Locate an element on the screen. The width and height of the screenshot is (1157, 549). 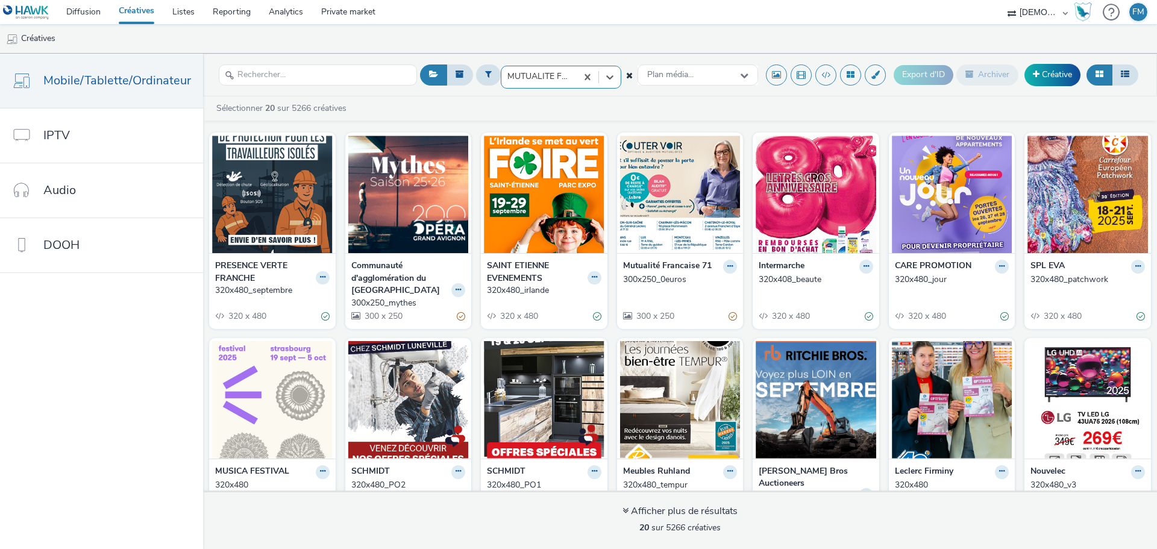
img: 320x480_tempur visual is located at coordinates (680, 399).